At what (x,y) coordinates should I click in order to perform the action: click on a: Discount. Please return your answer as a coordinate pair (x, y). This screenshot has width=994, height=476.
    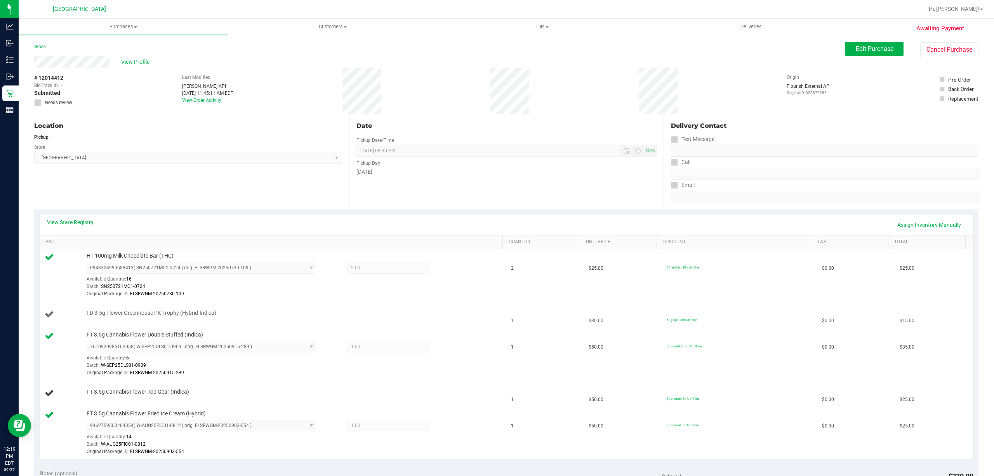
    Looking at the image, I should click on (736, 242).